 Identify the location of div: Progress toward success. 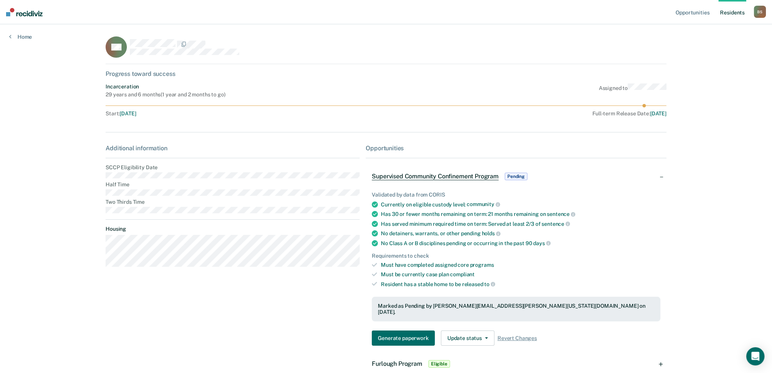
(386, 74).